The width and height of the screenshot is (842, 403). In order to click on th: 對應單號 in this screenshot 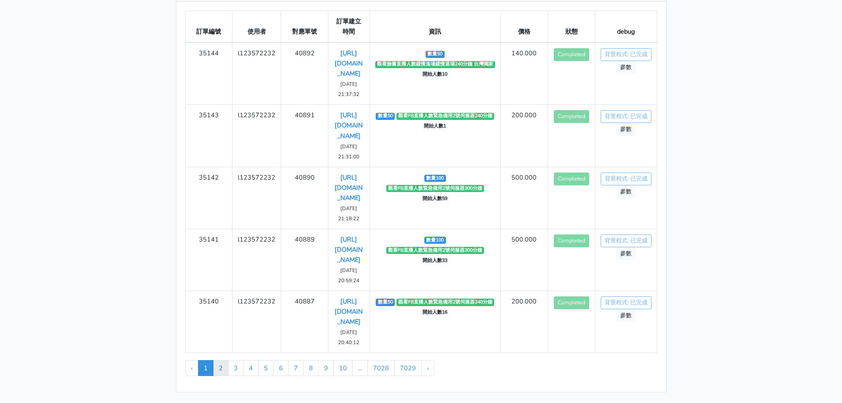, I will do `click(304, 27)`.